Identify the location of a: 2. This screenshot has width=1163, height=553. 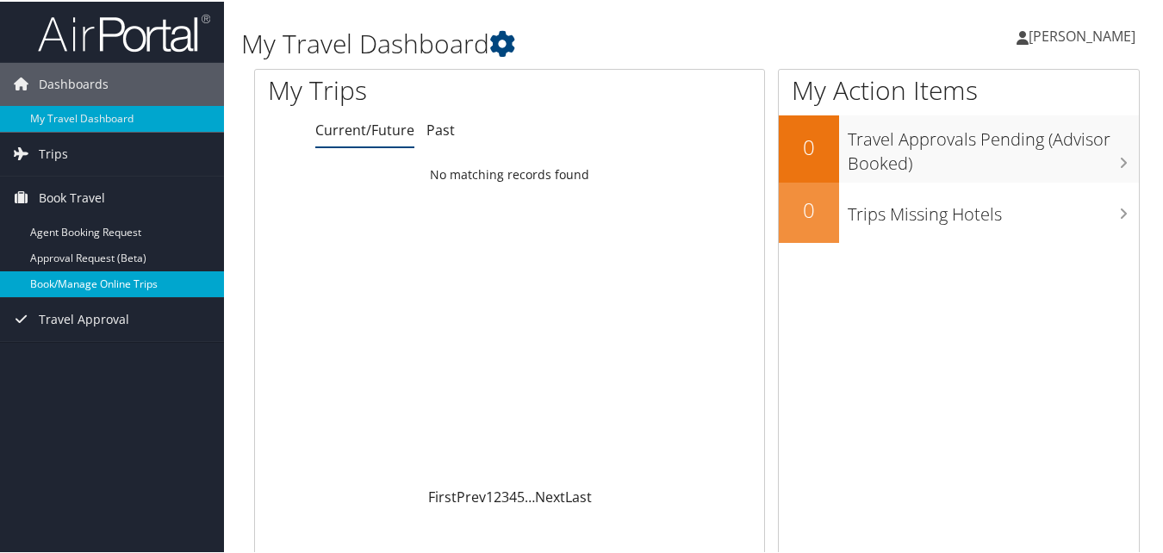
(497, 495).